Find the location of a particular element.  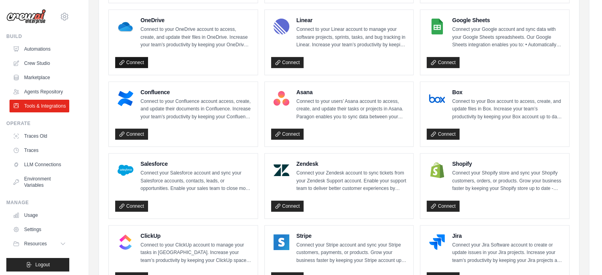

p: Connect to your OneDrive account to access, create, and update their files in OneDrive. Increase ... is located at coordinates (196, 37).